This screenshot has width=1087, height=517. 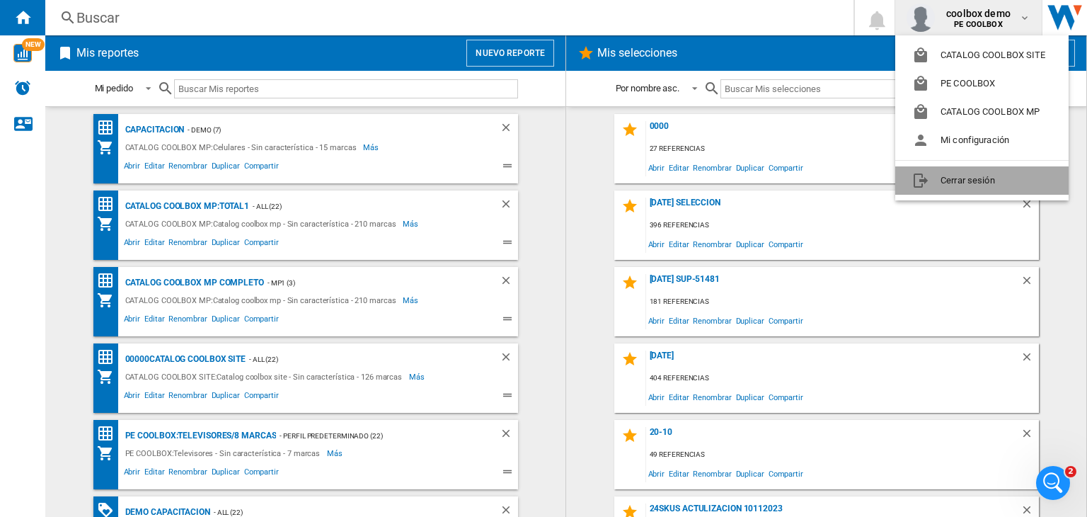 I want to click on md-menu-item: CATALOG COOLBOX MP, so click(x=982, y=112).